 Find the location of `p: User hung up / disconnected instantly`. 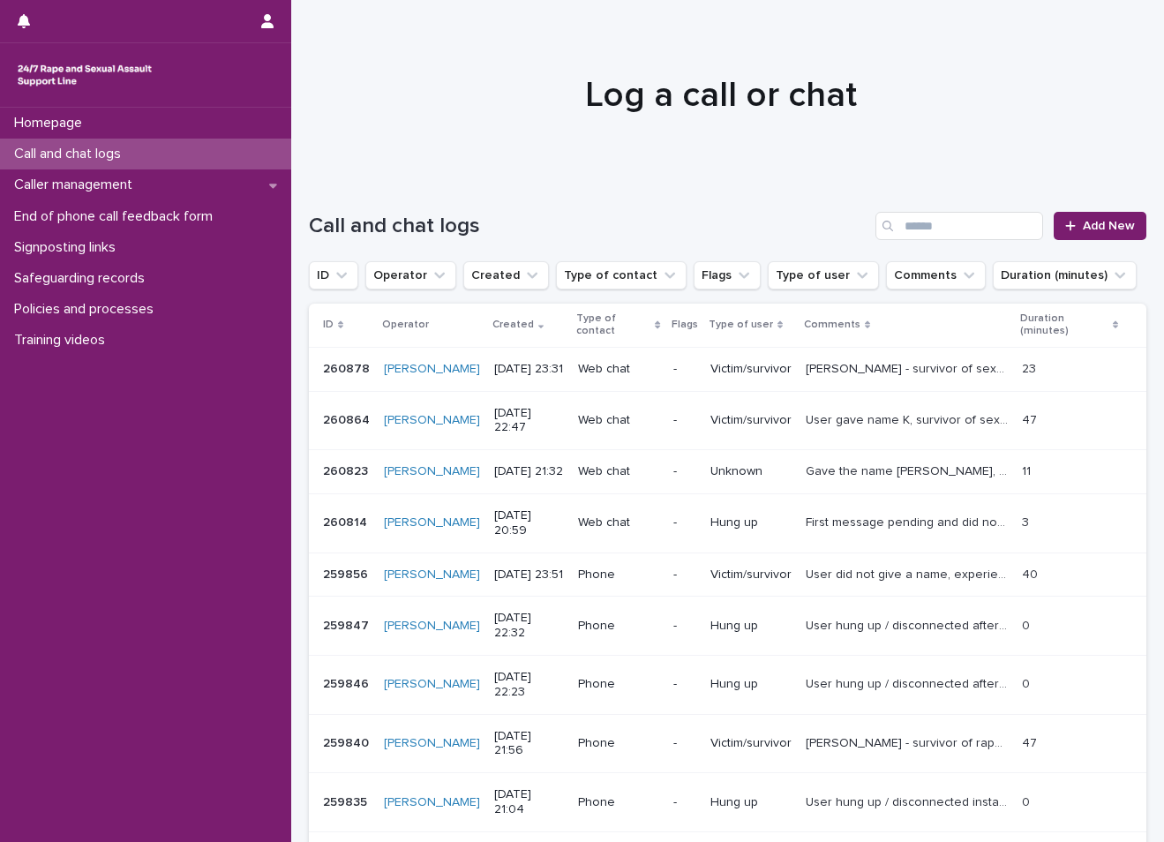

p: User hung up / disconnected instantly is located at coordinates (908, 800).